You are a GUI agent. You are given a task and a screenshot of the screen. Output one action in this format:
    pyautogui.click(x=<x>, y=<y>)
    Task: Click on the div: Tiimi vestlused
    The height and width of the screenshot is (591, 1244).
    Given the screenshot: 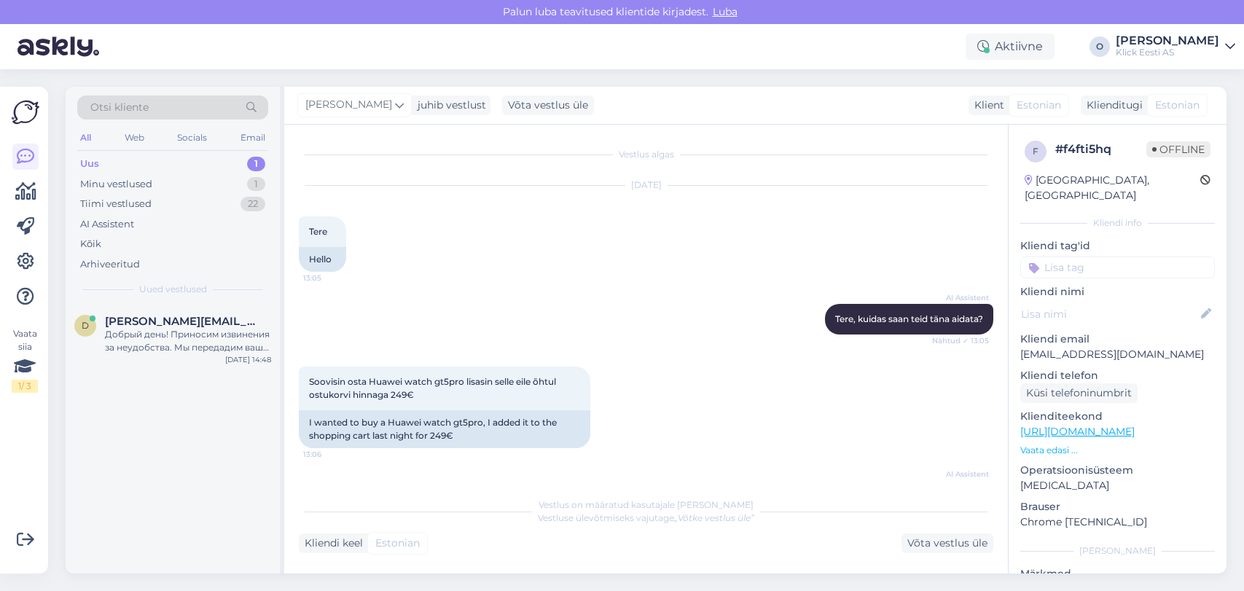 What is the action you would take?
    pyautogui.click(x=116, y=204)
    